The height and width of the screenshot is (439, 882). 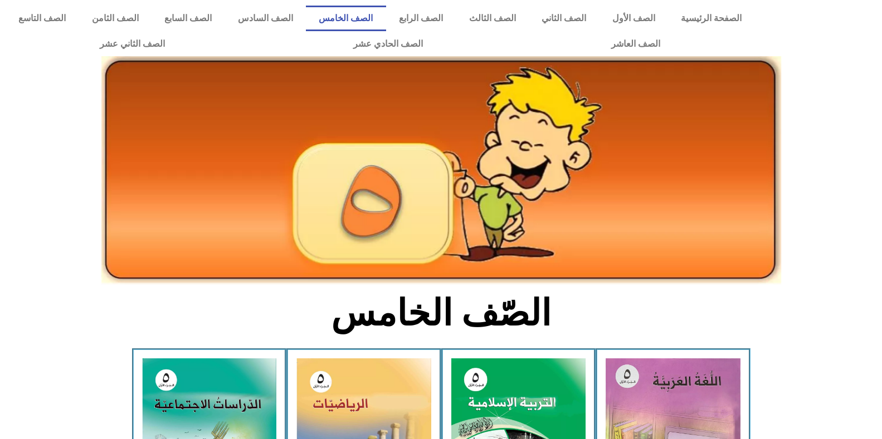 What do you see at coordinates (633, 18) in the screenshot?
I see `a: الصف الأول` at bounding box center [633, 18].